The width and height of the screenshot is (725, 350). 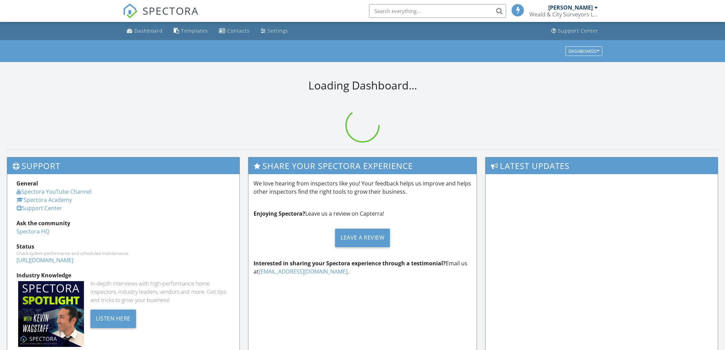 I want to click on div: Dashboards, so click(x=584, y=51).